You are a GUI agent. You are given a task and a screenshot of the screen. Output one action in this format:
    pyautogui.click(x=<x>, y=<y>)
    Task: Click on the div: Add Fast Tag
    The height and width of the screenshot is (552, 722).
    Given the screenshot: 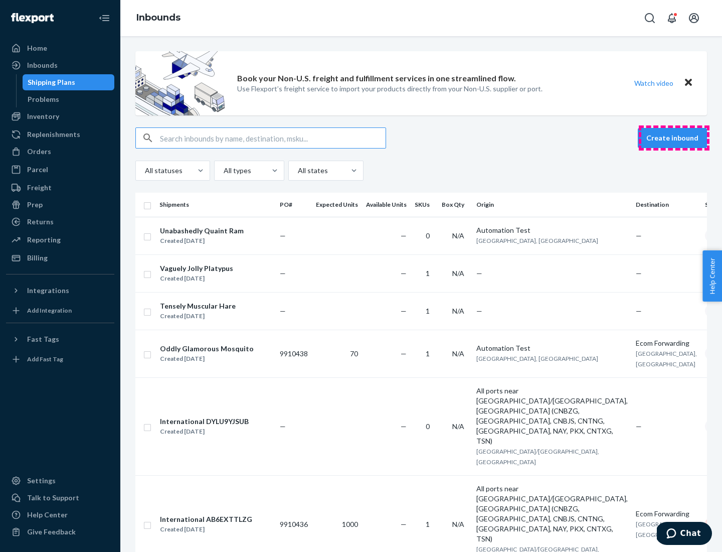 What is the action you would take?
    pyautogui.click(x=45, y=359)
    